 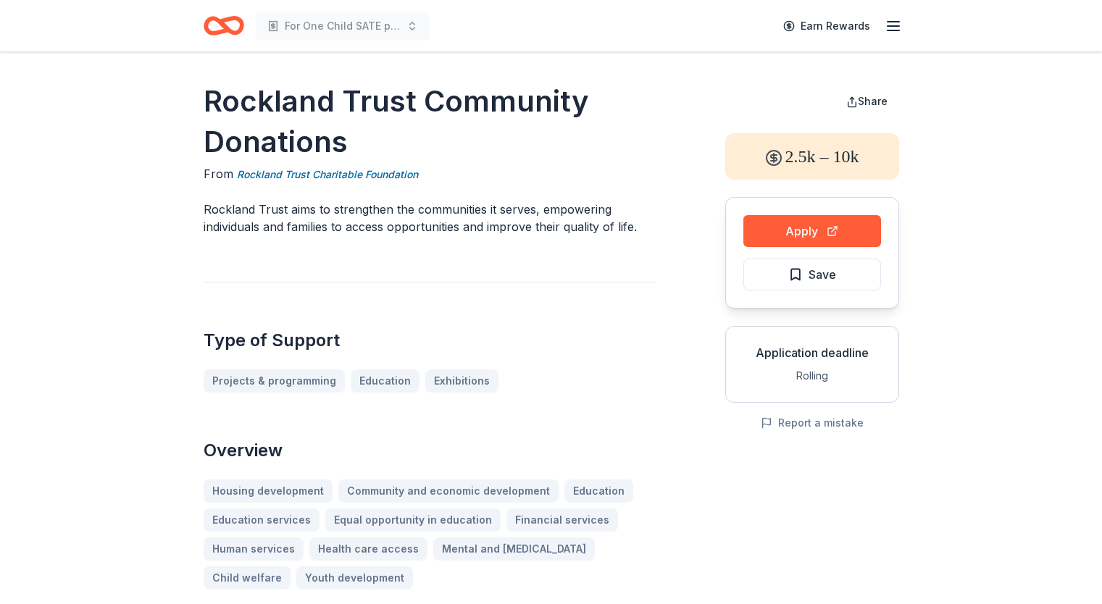 I want to click on span: For One Child SATE program, so click(x=343, y=26).